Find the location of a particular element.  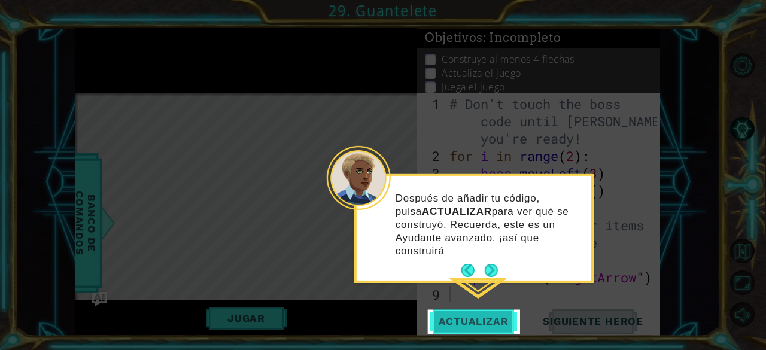

button: Back is located at coordinates (473, 270).